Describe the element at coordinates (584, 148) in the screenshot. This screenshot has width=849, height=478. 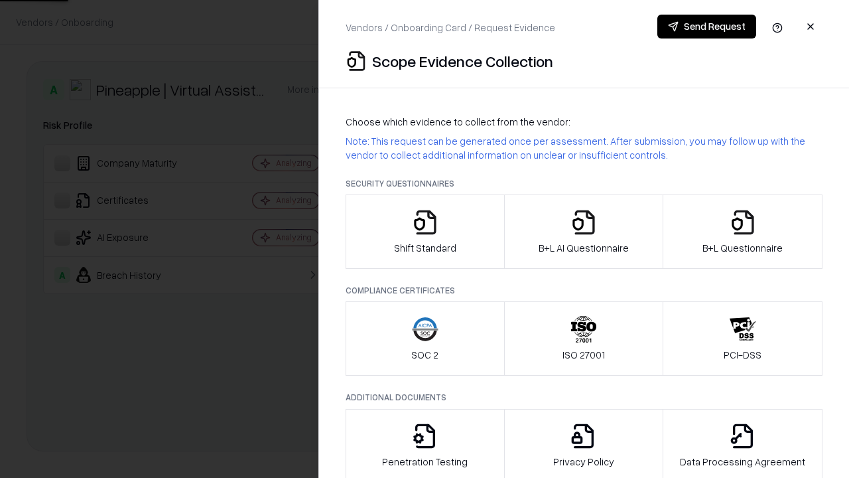
I see `p: Note: This request can be generated once per assessment. After submission, you may follow up with...` at that location.